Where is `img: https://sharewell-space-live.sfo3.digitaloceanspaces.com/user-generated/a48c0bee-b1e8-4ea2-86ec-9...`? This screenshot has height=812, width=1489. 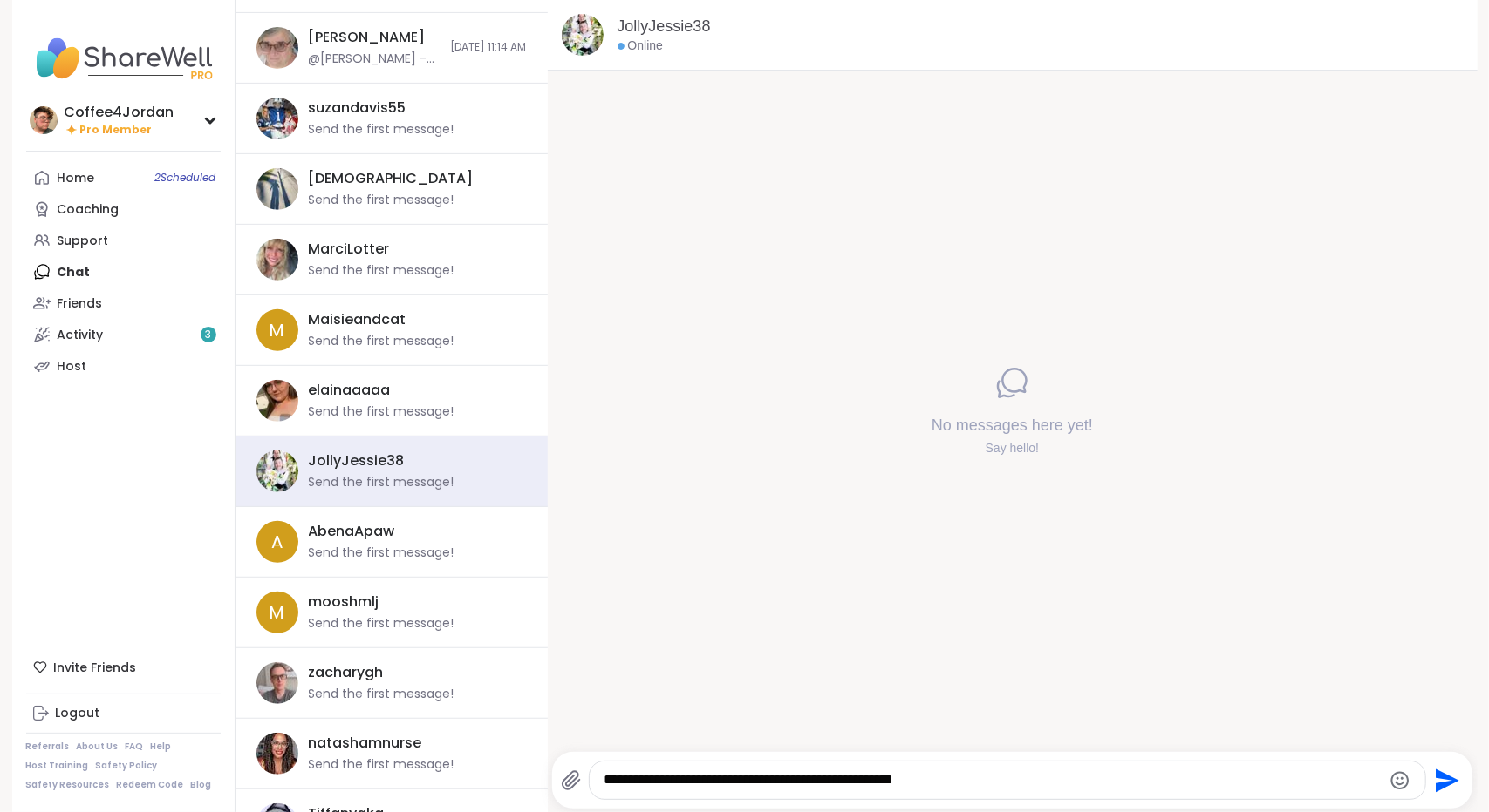 img: https://sharewell-space-live.sfo3.digitaloceanspaces.com/user-generated/a48c0bee-b1e8-4ea2-86ec-9... is located at coordinates (278, 754).